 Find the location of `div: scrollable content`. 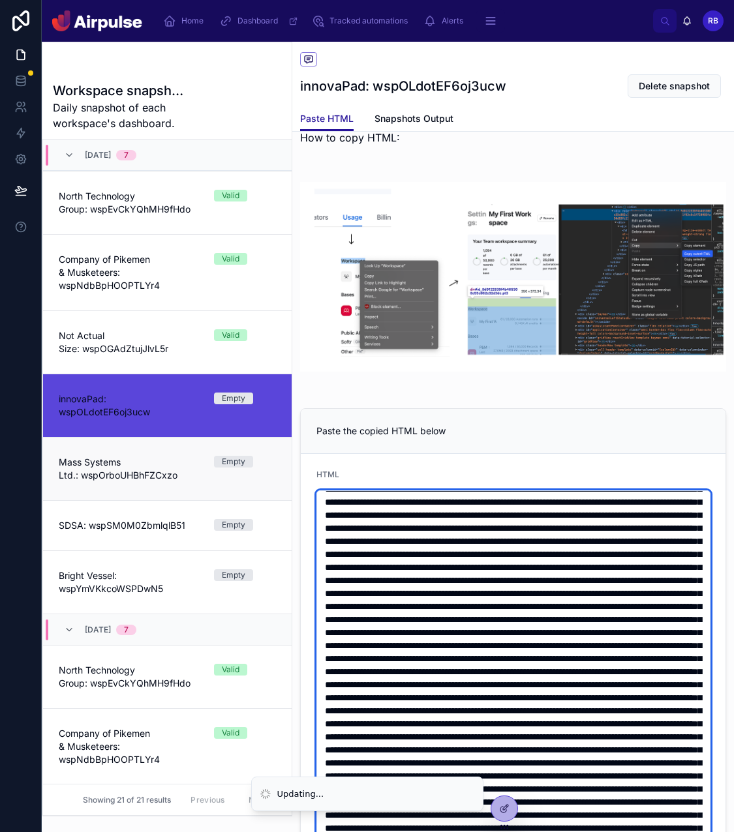

div: scrollable content is located at coordinates (402, 21).